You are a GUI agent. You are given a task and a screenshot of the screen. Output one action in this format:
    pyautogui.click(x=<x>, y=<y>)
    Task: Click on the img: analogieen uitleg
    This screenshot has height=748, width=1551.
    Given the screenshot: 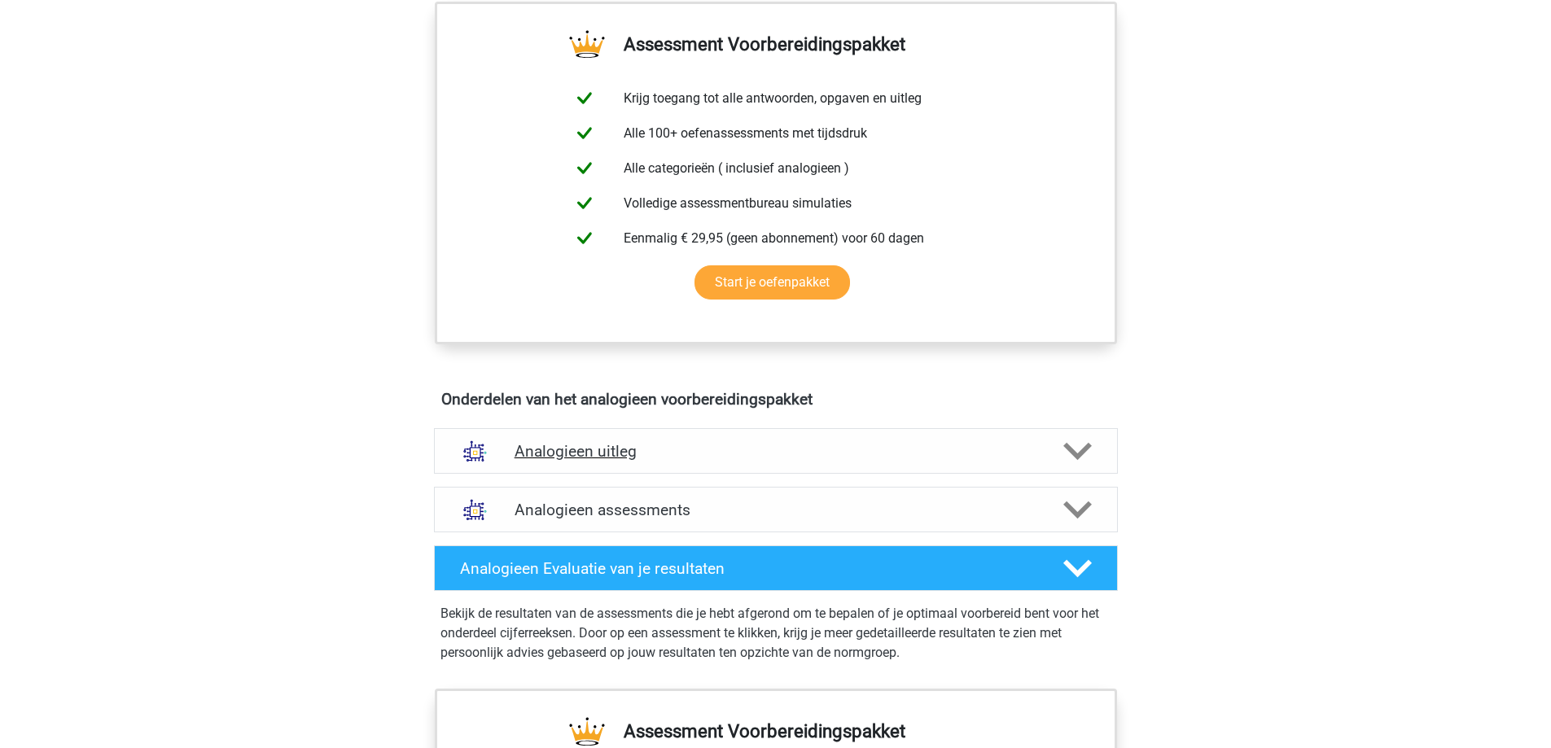 What is the action you would take?
    pyautogui.click(x=475, y=451)
    